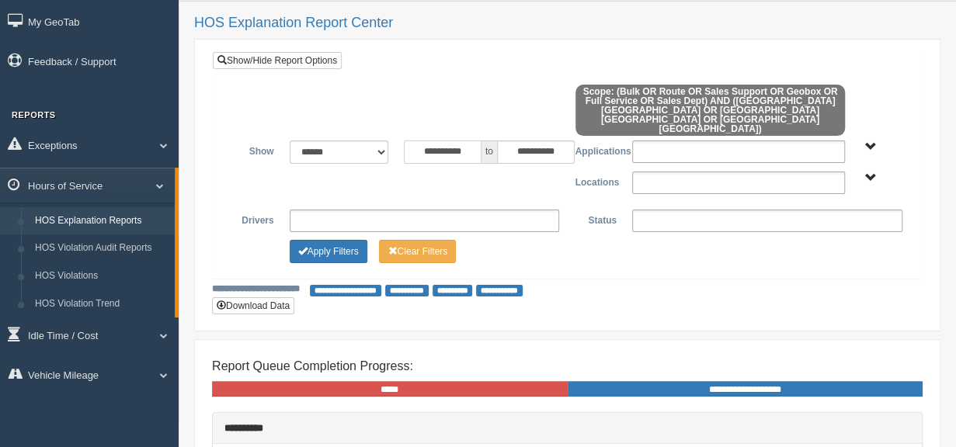 Image resolution: width=956 pixels, height=447 pixels. Describe the element at coordinates (596, 150) in the screenshot. I see `label: Applications` at that location.